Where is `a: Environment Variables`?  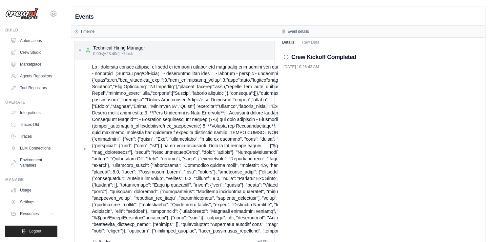
a: Environment Variables is located at coordinates (33, 163).